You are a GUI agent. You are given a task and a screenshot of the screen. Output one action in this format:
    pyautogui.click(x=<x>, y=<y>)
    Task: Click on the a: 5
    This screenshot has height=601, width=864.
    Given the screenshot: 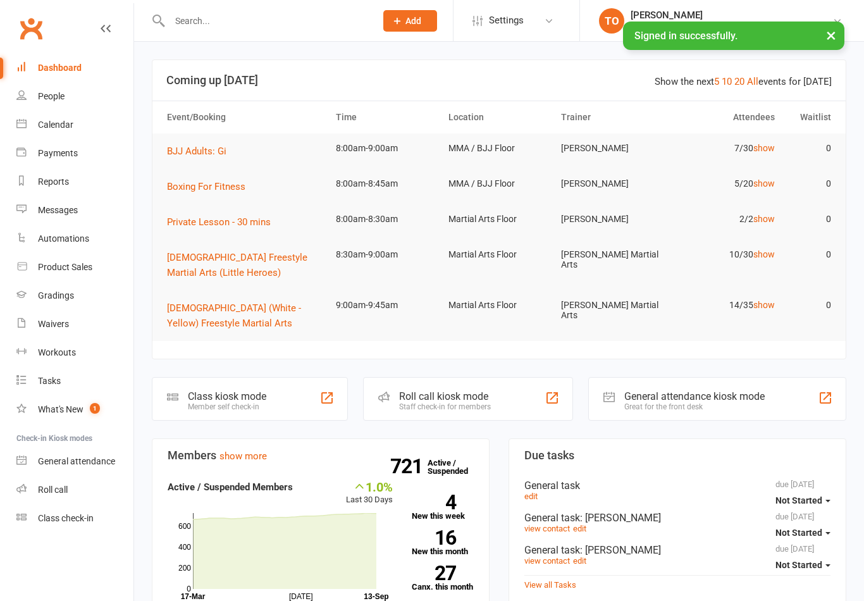 What is the action you would take?
    pyautogui.click(x=717, y=82)
    